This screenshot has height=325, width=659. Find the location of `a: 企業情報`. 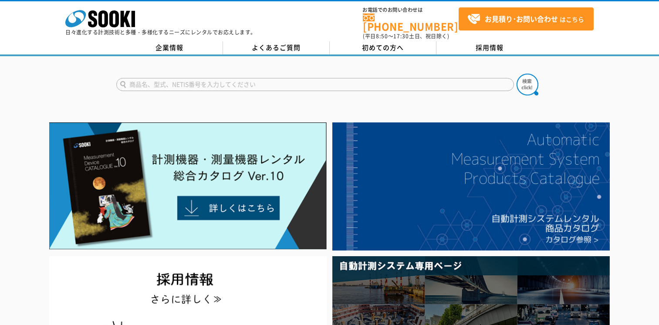

a: 企業情報 is located at coordinates (169, 48).